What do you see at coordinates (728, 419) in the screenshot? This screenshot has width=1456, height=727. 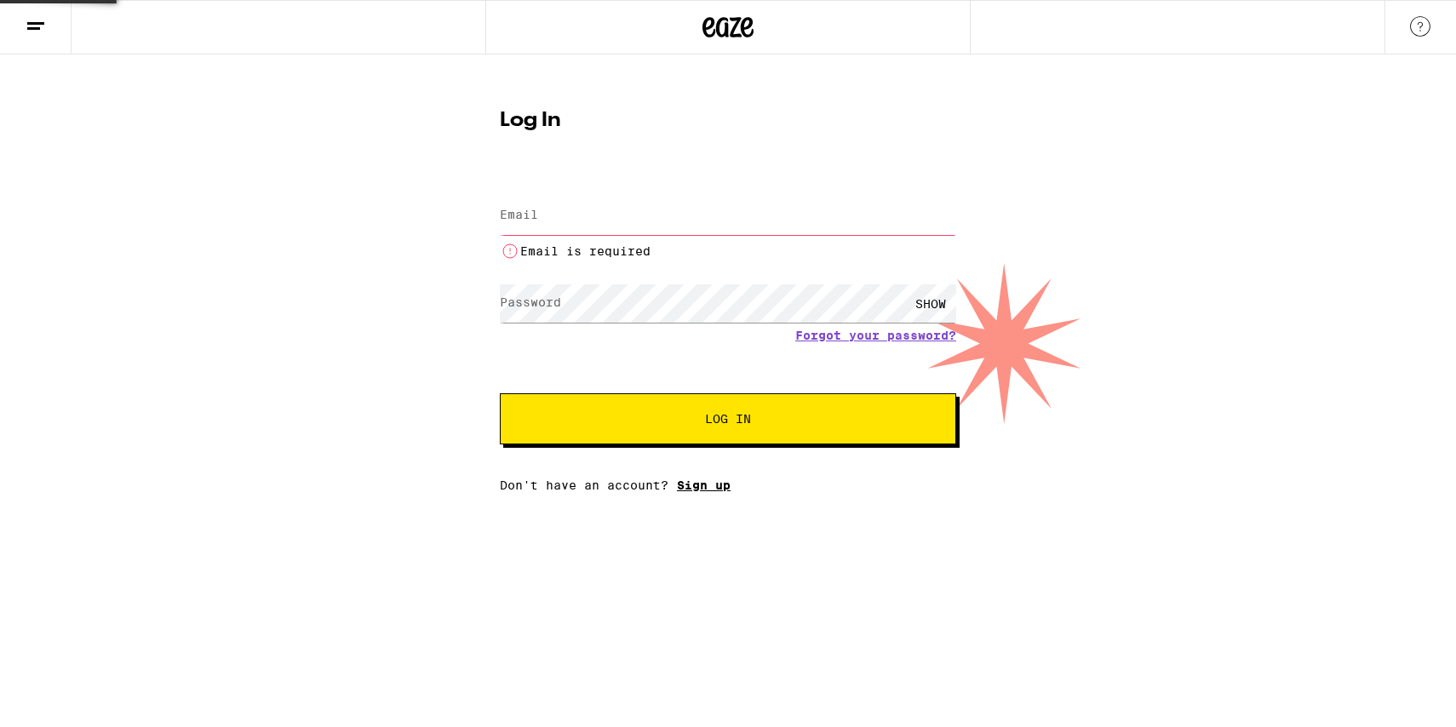 I see `button: Log In` at bounding box center [728, 419].